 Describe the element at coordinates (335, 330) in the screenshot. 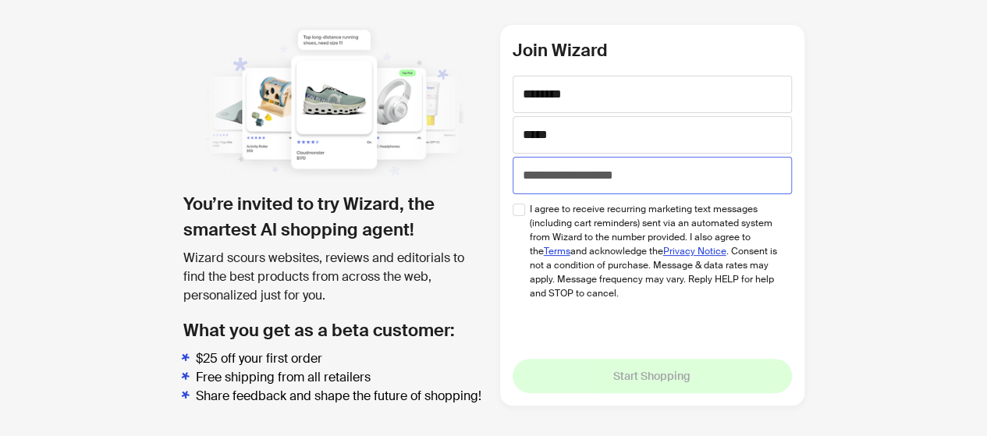

I see `h2: What you get as a beta customer:` at that location.